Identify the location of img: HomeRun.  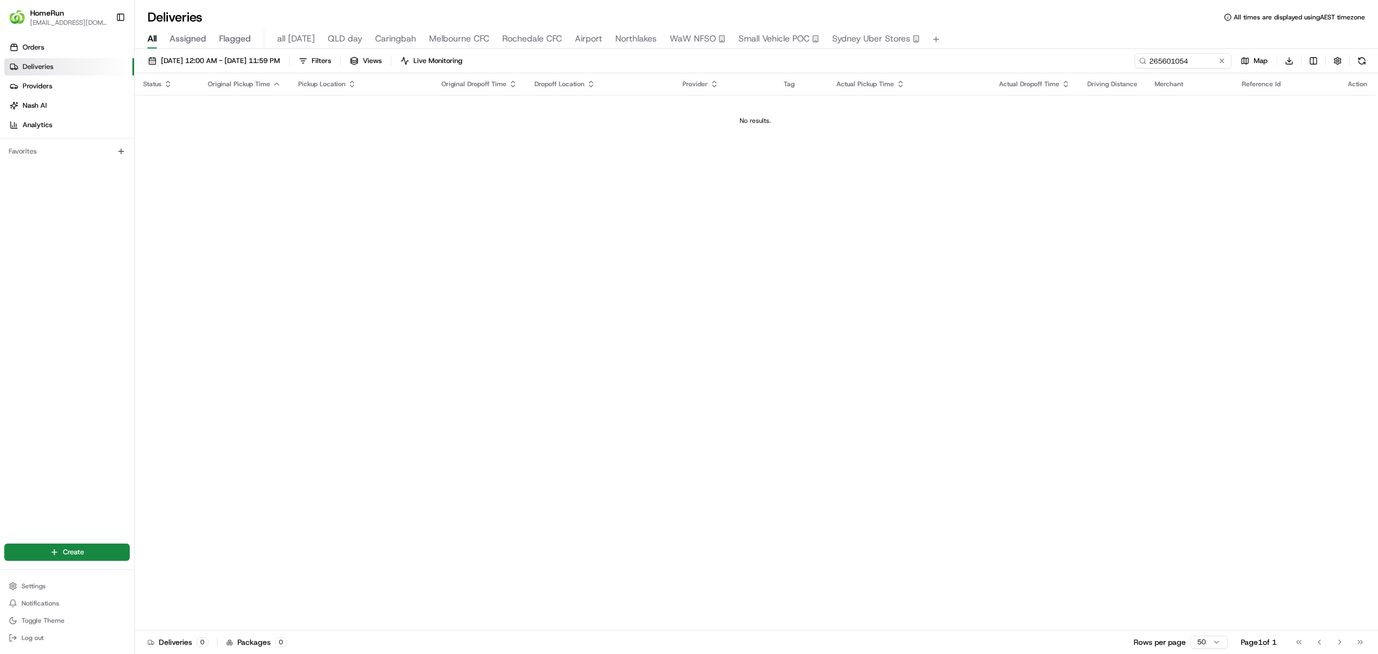
(17, 17).